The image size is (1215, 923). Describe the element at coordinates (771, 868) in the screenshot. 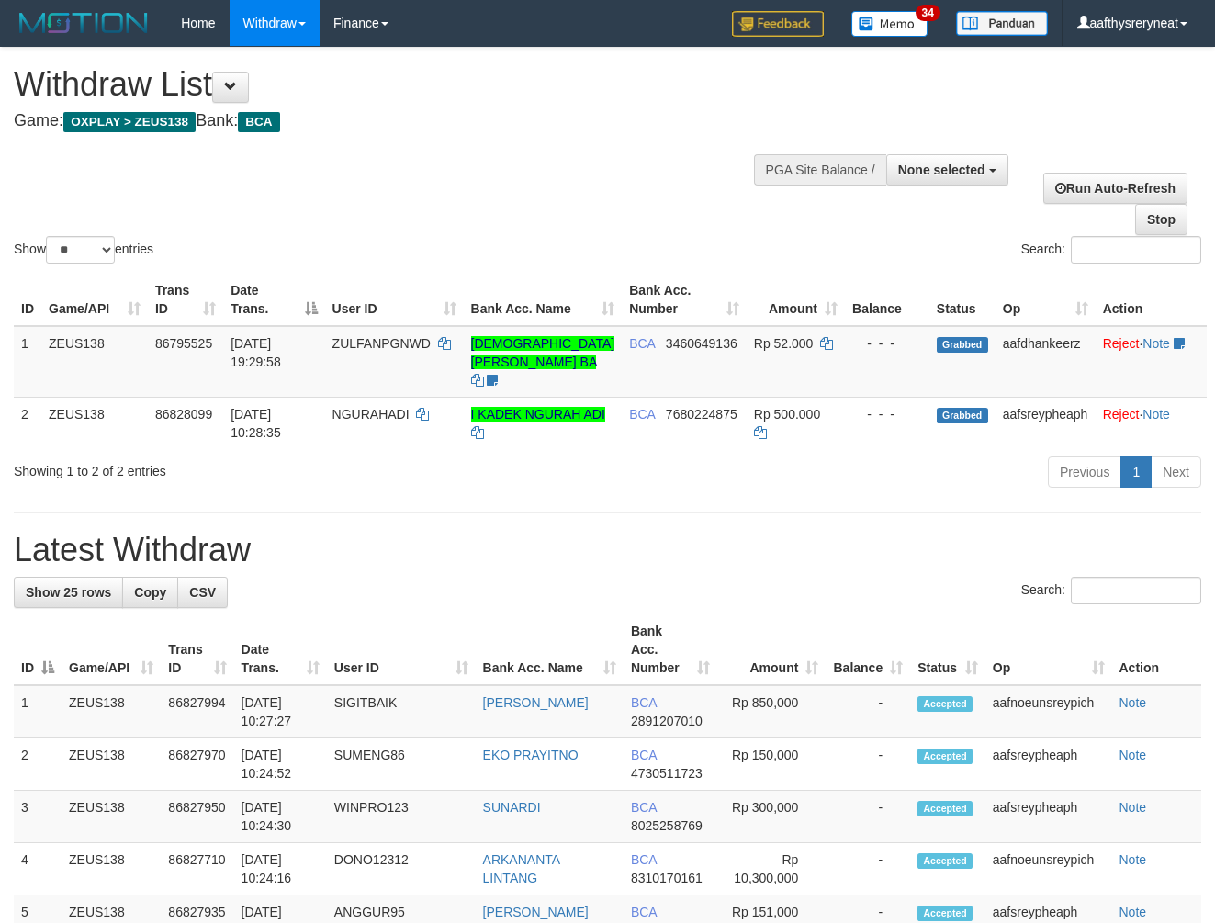

I see `td: Rp 10,300,000` at that location.